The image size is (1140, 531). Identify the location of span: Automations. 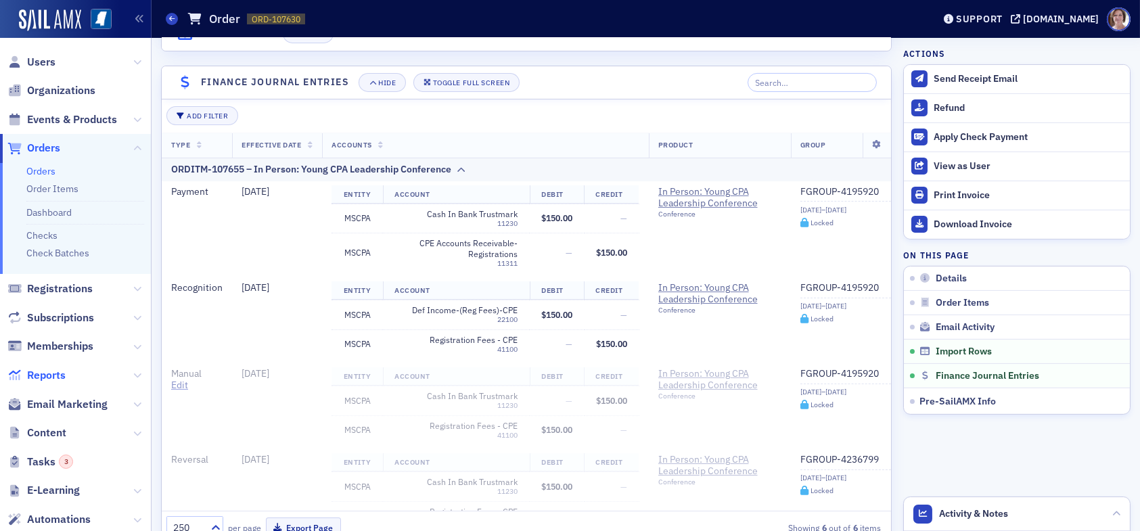
(59, 520).